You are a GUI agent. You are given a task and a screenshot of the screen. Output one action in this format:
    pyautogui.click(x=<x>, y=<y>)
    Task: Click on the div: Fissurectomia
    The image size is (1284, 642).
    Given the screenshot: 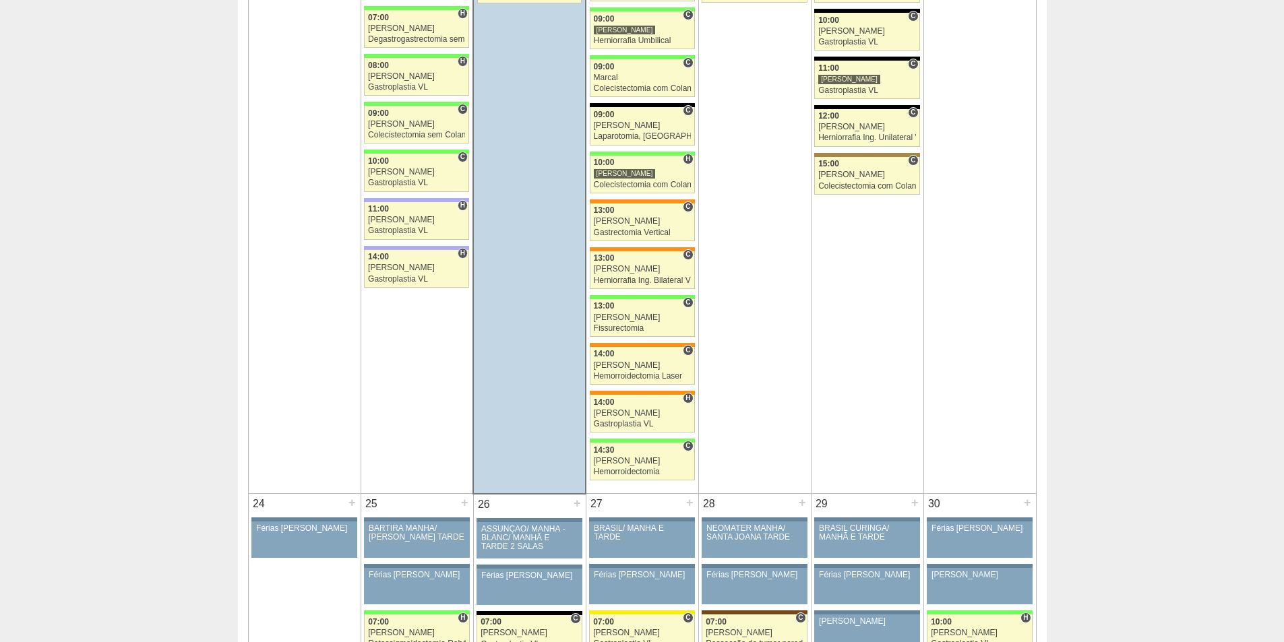 What is the action you would take?
    pyautogui.click(x=642, y=328)
    